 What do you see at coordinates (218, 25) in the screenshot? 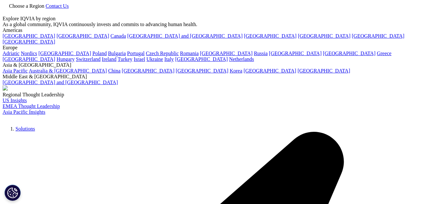
I see `div: As a global community, IQVIA continuously invests and commits to advancing human health.` at bounding box center [218, 25].